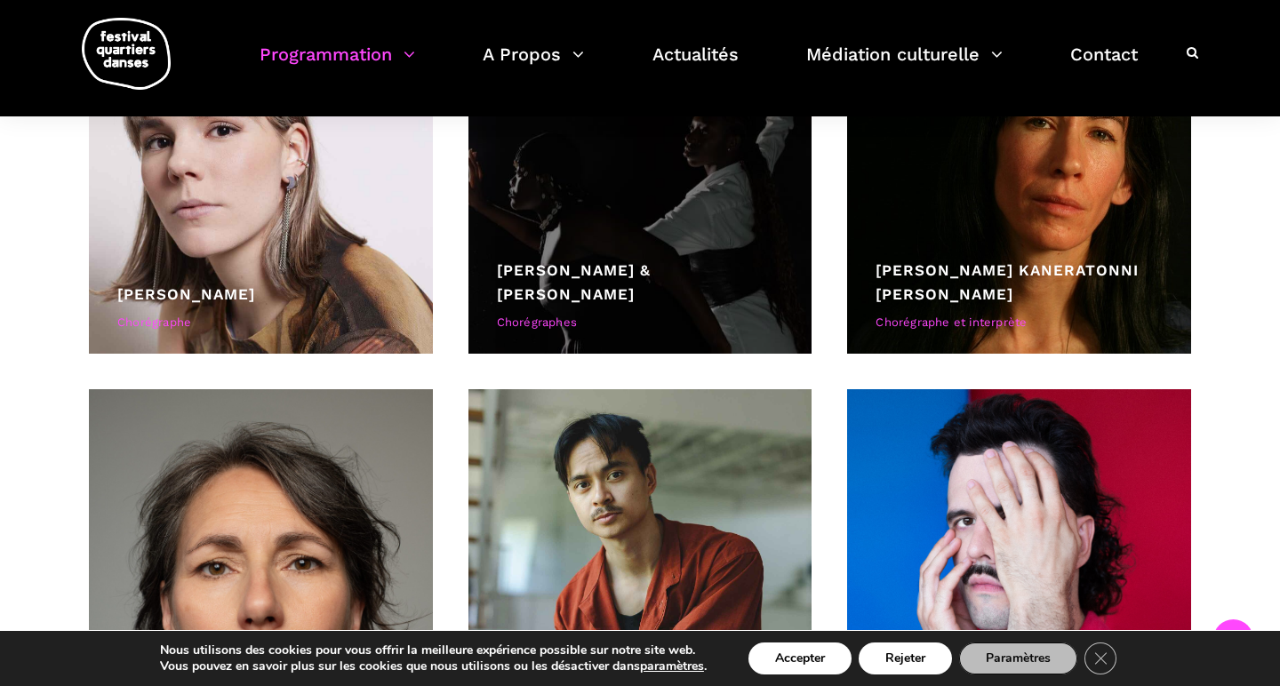 This screenshot has width=1280, height=686. Describe the element at coordinates (695, 65) in the screenshot. I see `a: Actualités` at that location.